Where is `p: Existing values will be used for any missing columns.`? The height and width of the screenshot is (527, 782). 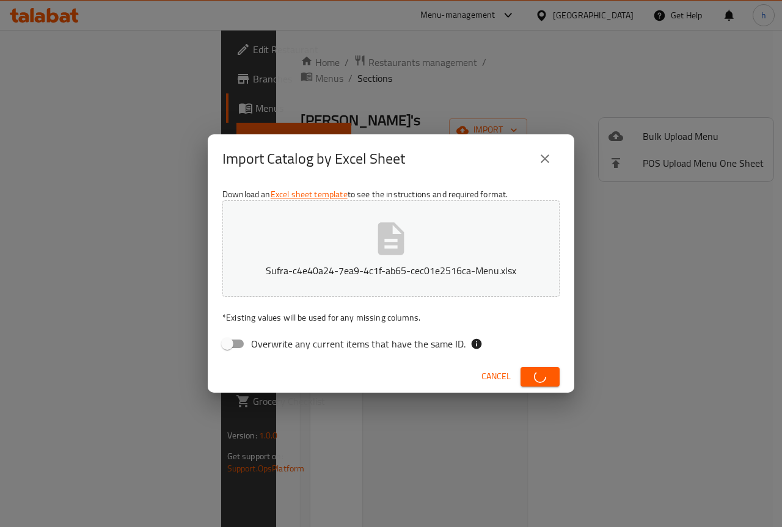
p: Existing values will be used for any missing columns. is located at coordinates (391, 318).